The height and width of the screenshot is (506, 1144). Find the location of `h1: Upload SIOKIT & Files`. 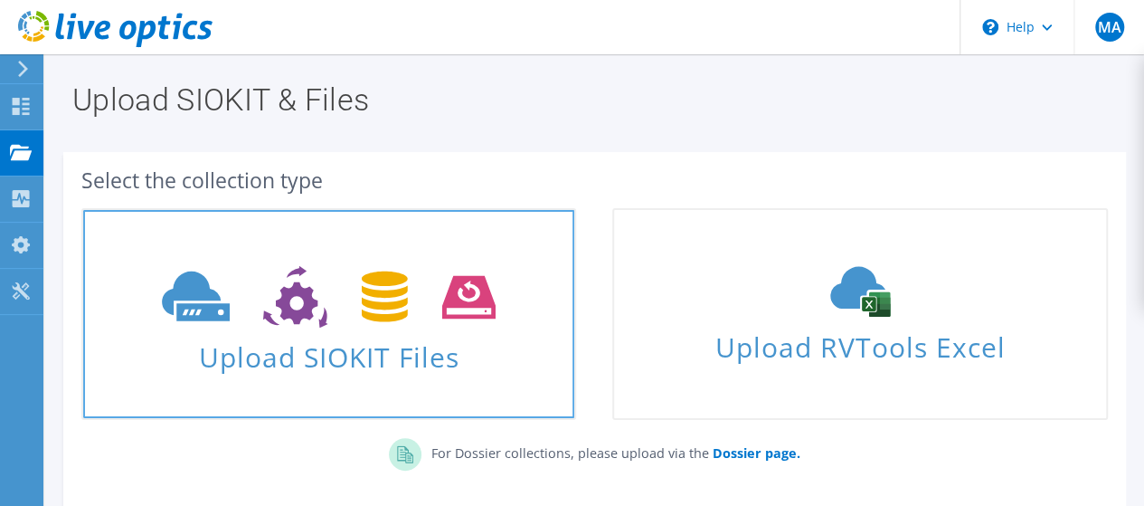

h1: Upload SIOKIT & Files is located at coordinates (590, 100).